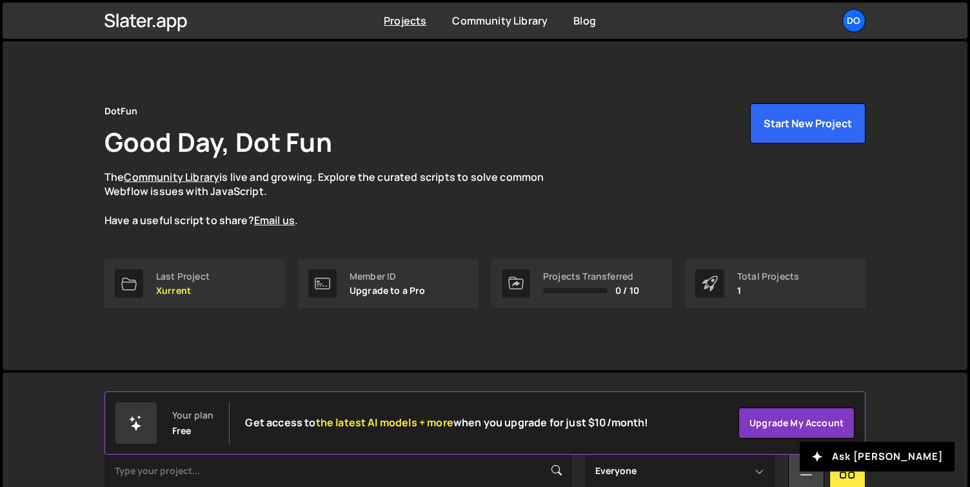  I want to click on button: Start New Project, so click(808, 123).